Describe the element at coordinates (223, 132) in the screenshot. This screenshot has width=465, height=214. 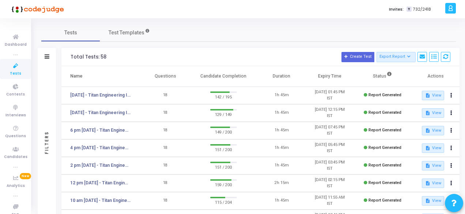
I see `span: 149 / 200` at that location.